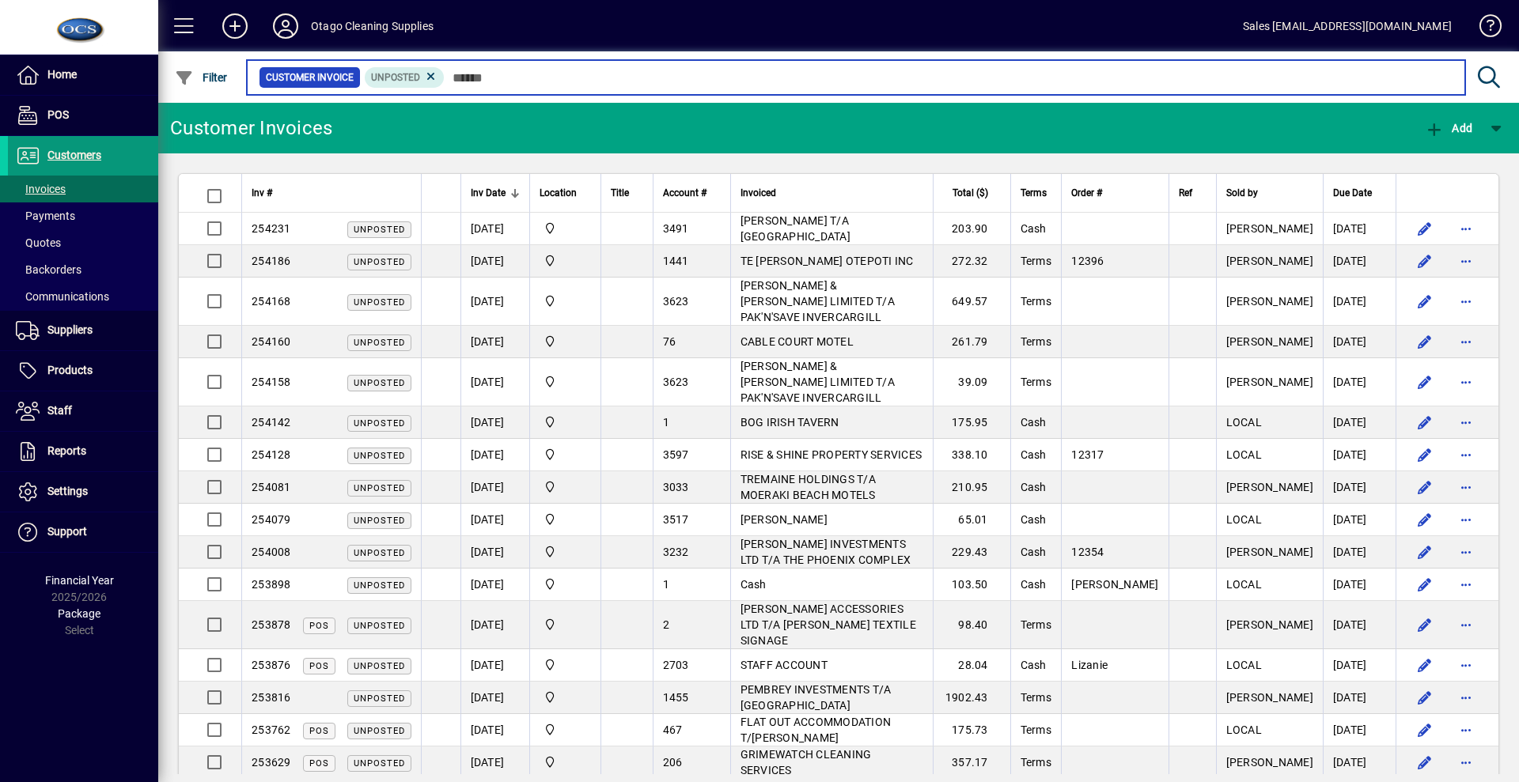 The height and width of the screenshot is (782, 1519). What do you see at coordinates (676, 552) in the screenshot?
I see `span: 3232` at bounding box center [676, 552].